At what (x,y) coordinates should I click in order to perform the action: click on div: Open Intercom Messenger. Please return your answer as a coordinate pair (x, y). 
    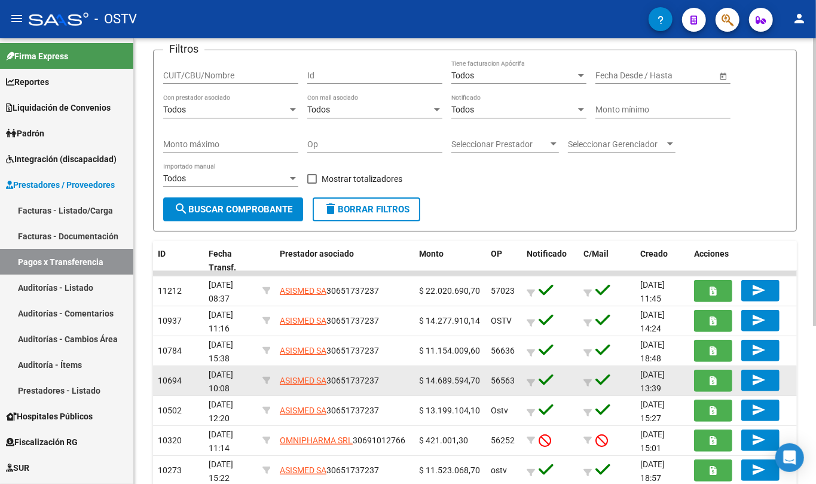
    Looking at the image, I should click on (790, 457).